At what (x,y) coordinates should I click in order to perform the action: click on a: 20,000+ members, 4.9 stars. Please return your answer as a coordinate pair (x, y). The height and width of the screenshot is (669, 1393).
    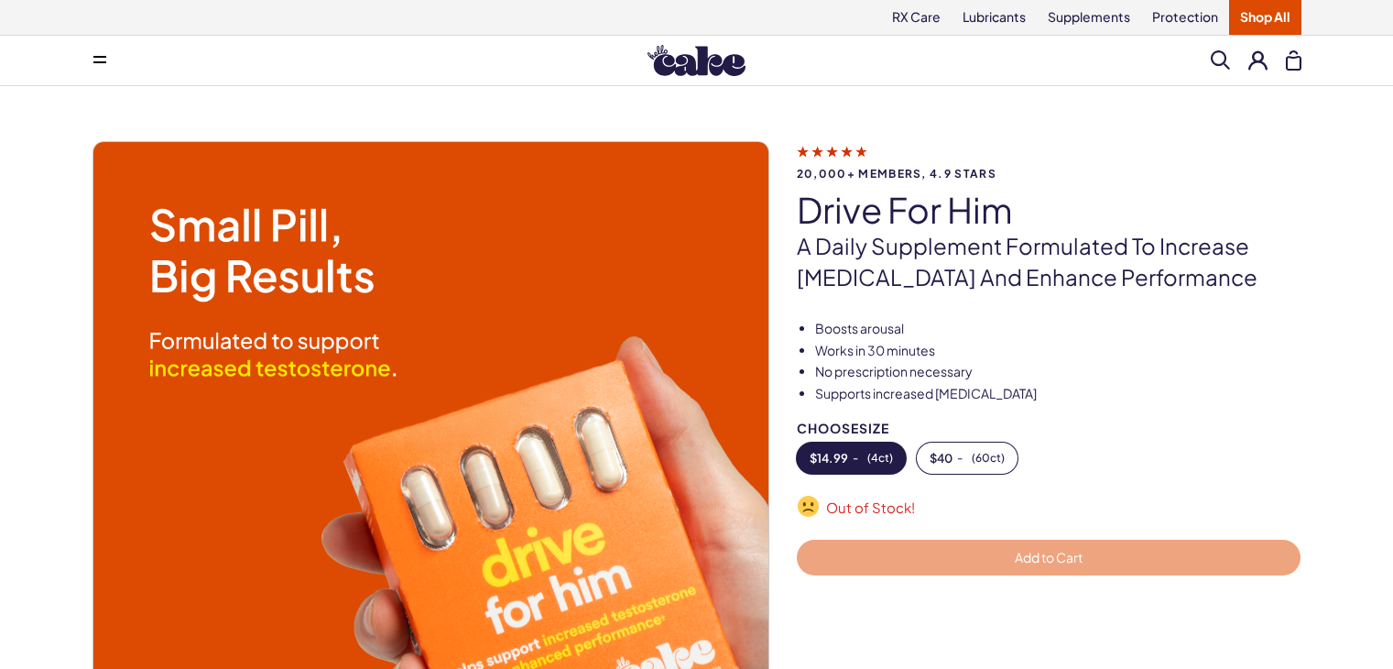
    Looking at the image, I should click on (1049, 161).